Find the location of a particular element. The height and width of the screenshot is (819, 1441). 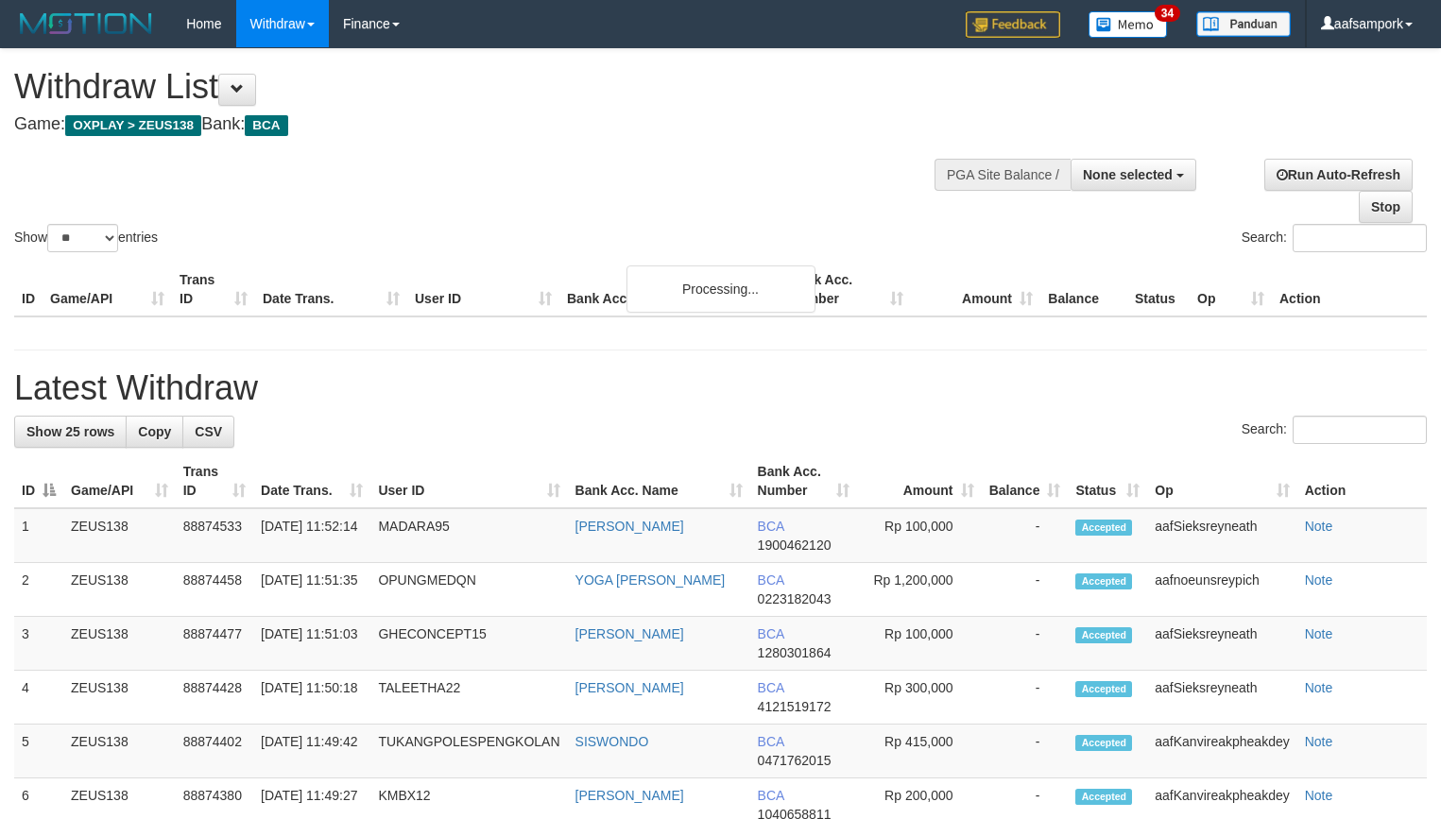

img: MOTION_logo.png is located at coordinates (86, 24).